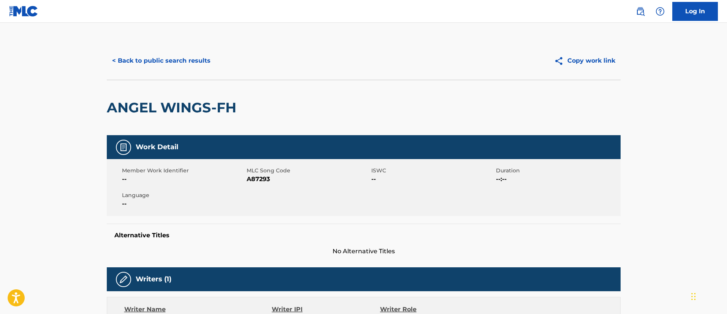 The width and height of the screenshot is (727, 314). I want to click on div: Writer IPI, so click(326, 310).